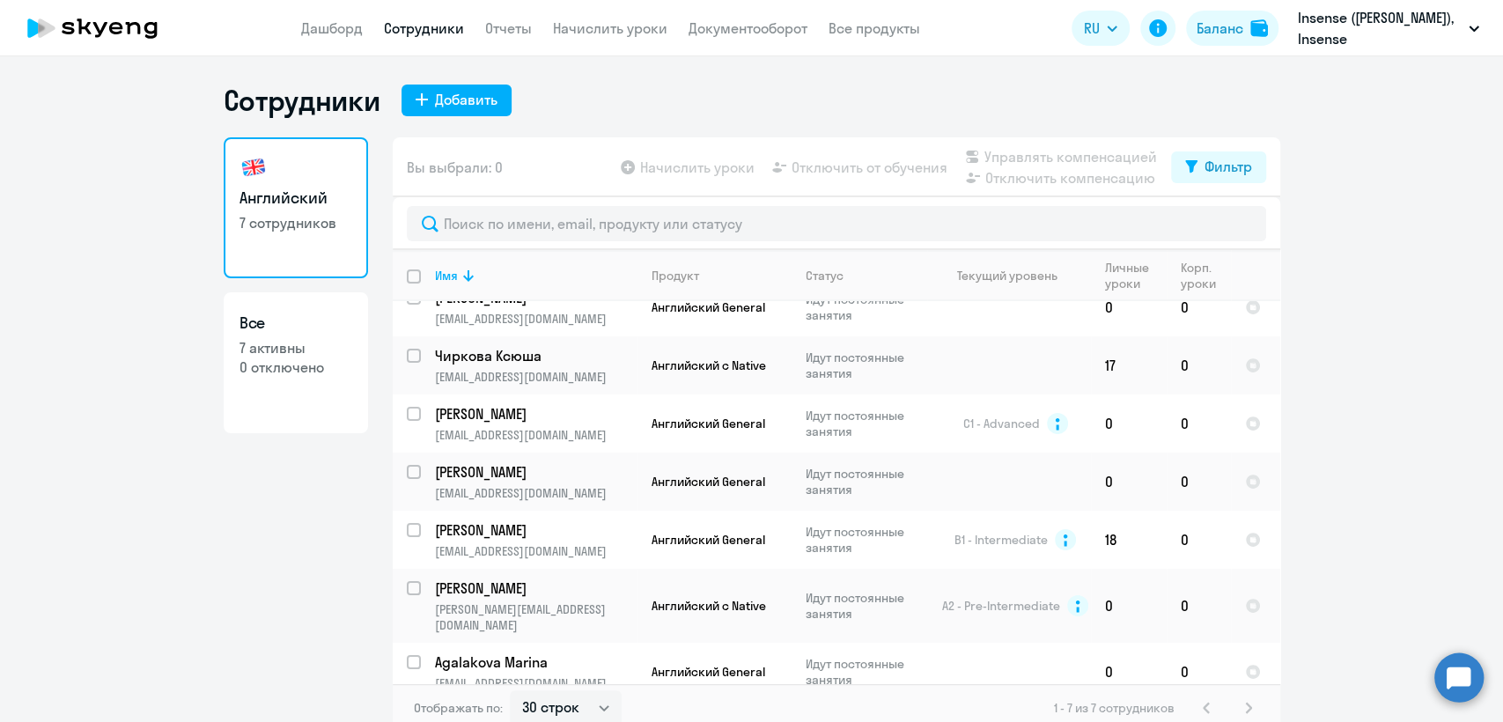  Describe the element at coordinates (296, 223) in the screenshot. I see `p: 7 сотрудников` at that location.